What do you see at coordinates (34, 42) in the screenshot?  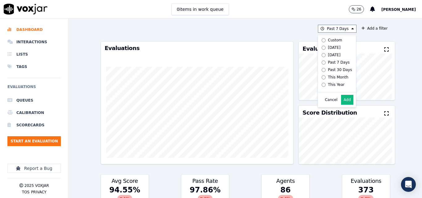 I see `li: Interactions` at bounding box center [34, 42].